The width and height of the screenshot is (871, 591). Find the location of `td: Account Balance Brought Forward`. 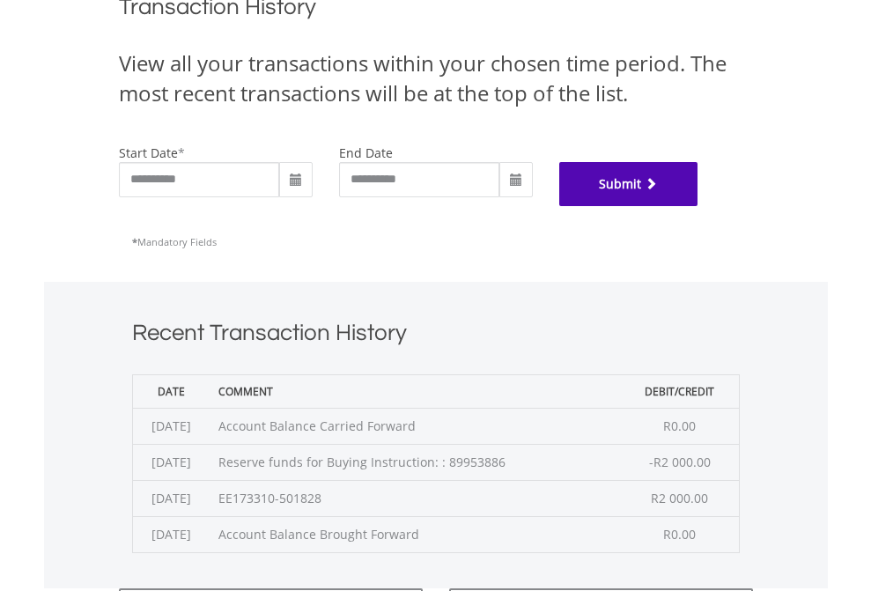

td: Account Balance Brought Forward is located at coordinates (415, 534).